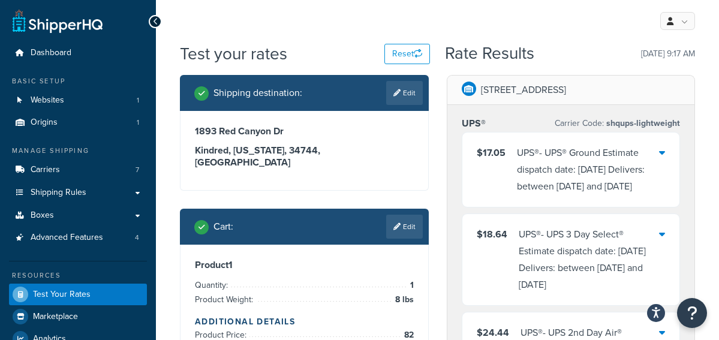 The image size is (719, 340). I want to click on span: 8 lbs, so click(403, 300).